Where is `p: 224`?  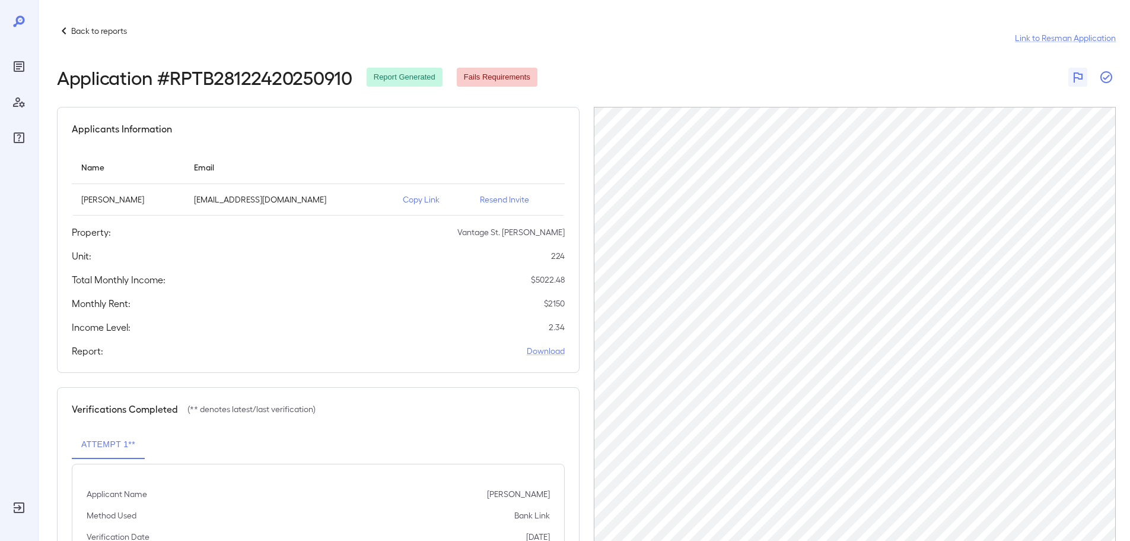 p: 224 is located at coordinates (558, 256).